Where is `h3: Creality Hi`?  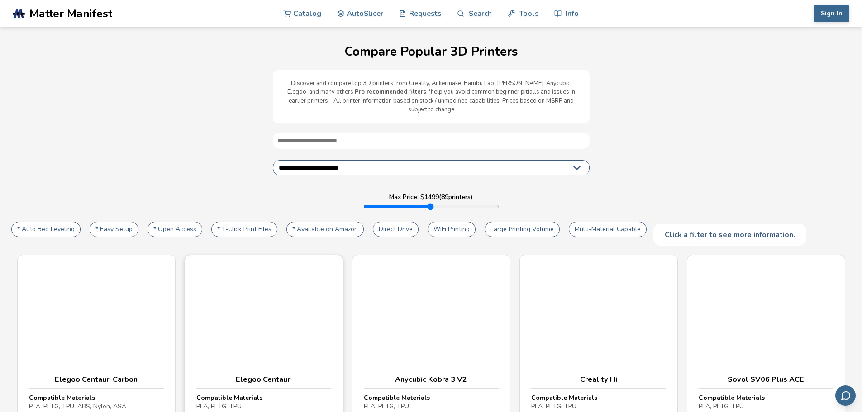 h3: Creality Hi is located at coordinates (599, 380).